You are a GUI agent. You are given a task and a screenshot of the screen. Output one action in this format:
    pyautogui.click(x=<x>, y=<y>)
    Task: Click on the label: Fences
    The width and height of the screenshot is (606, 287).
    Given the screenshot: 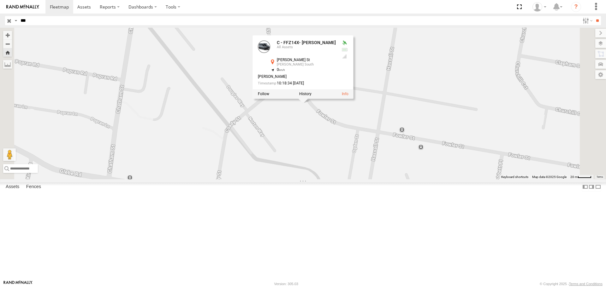 What is the action you would take?
    pyautogui.click(x=33, y=187)
    